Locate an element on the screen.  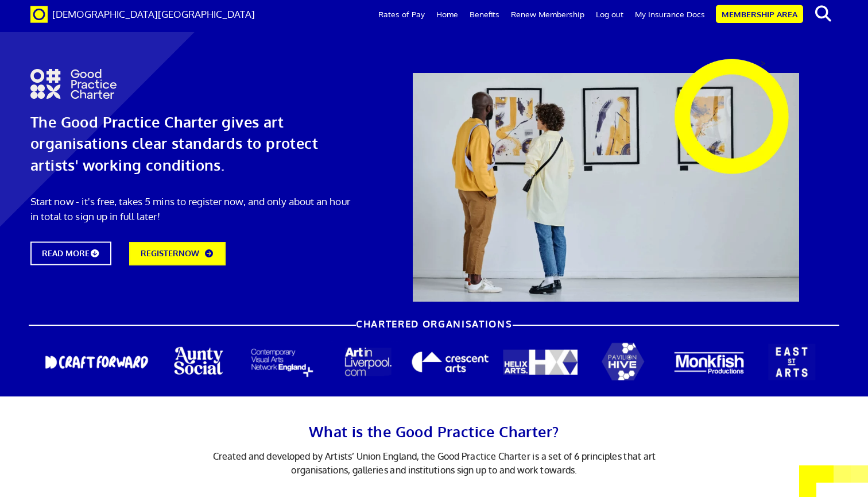
a: REGISTERNOW is located at coordinates (177, 253).